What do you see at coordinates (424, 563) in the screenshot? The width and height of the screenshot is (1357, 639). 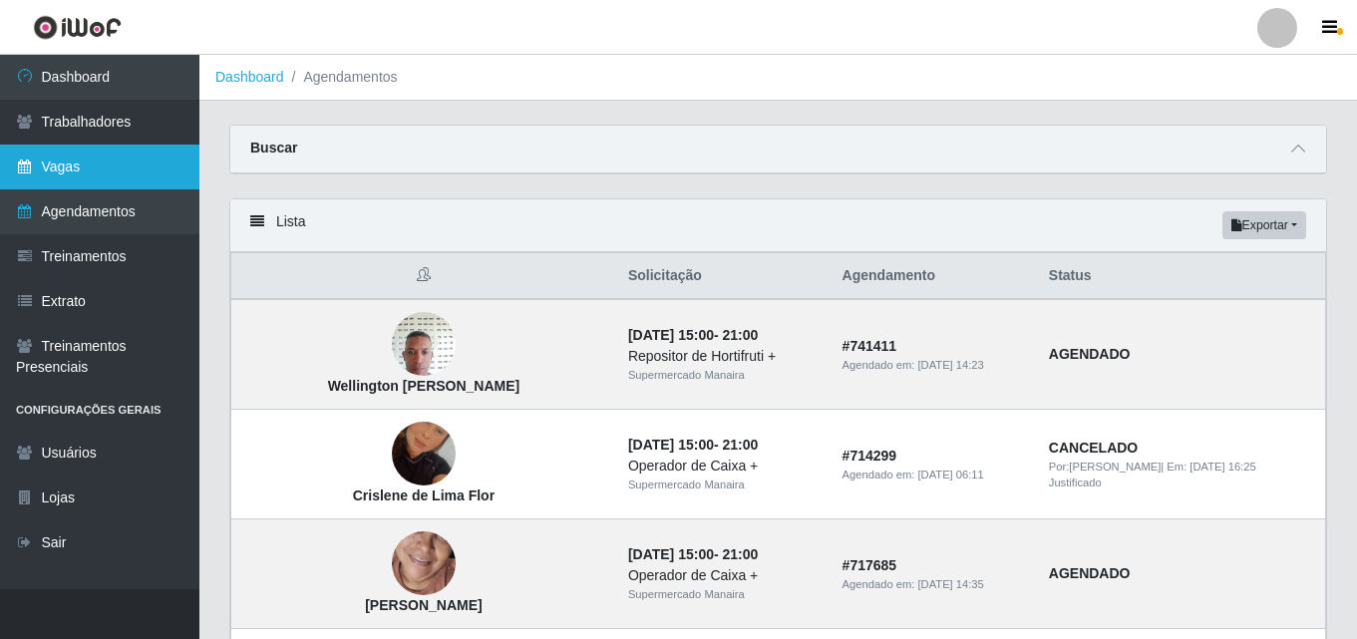 I see `img: Angelica Trajano da Silva` at bounding box center [424, 563].